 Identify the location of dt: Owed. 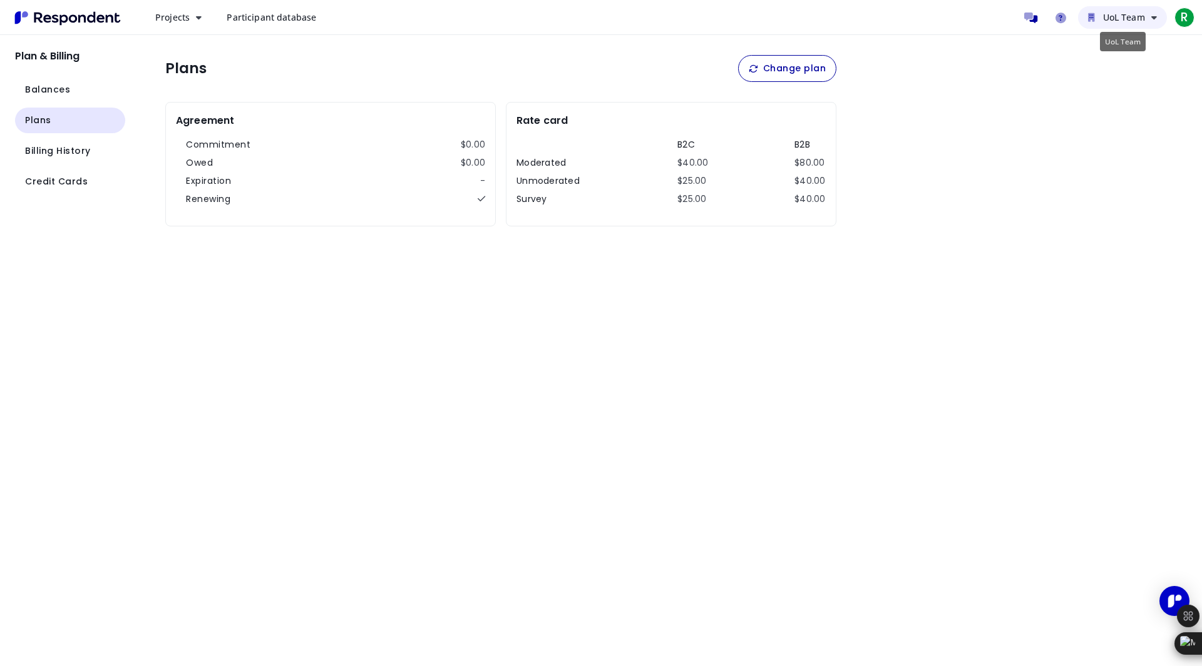
(199, 163).